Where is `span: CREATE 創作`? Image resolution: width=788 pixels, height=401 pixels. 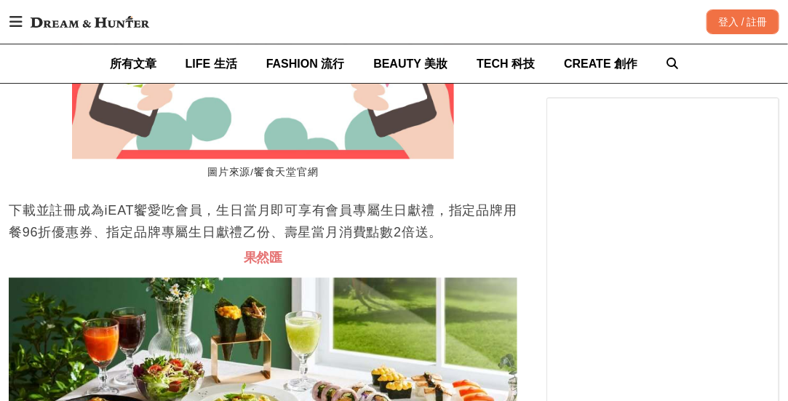
span: CREATE 創作 is located at coordinates (601, 63).